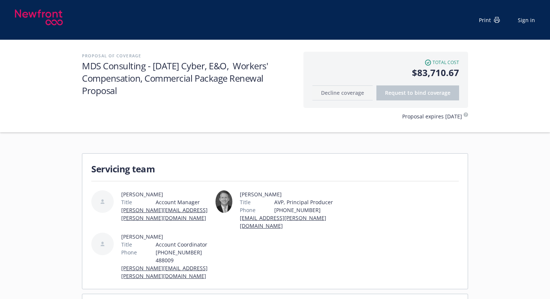  What do you see at coordinates (489, 20) in the screenshot?
I see `div: Print` at bounding box center [489, 20].